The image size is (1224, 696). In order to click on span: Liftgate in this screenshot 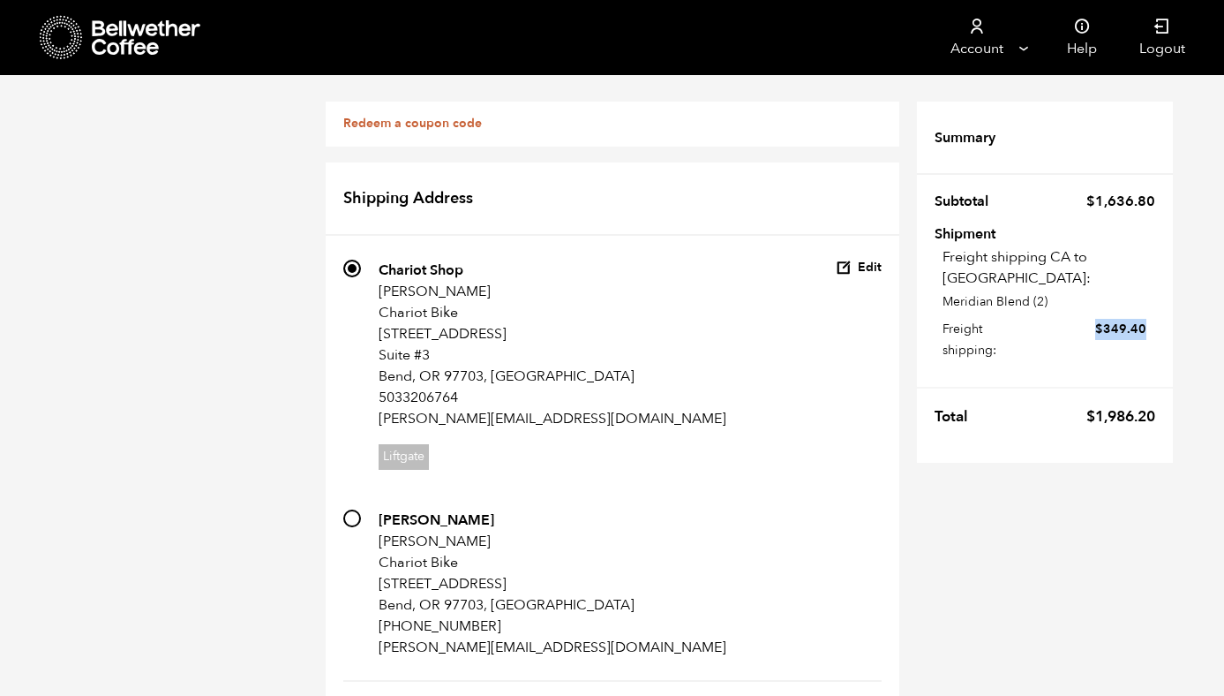, I will do `click(403, 456)`.